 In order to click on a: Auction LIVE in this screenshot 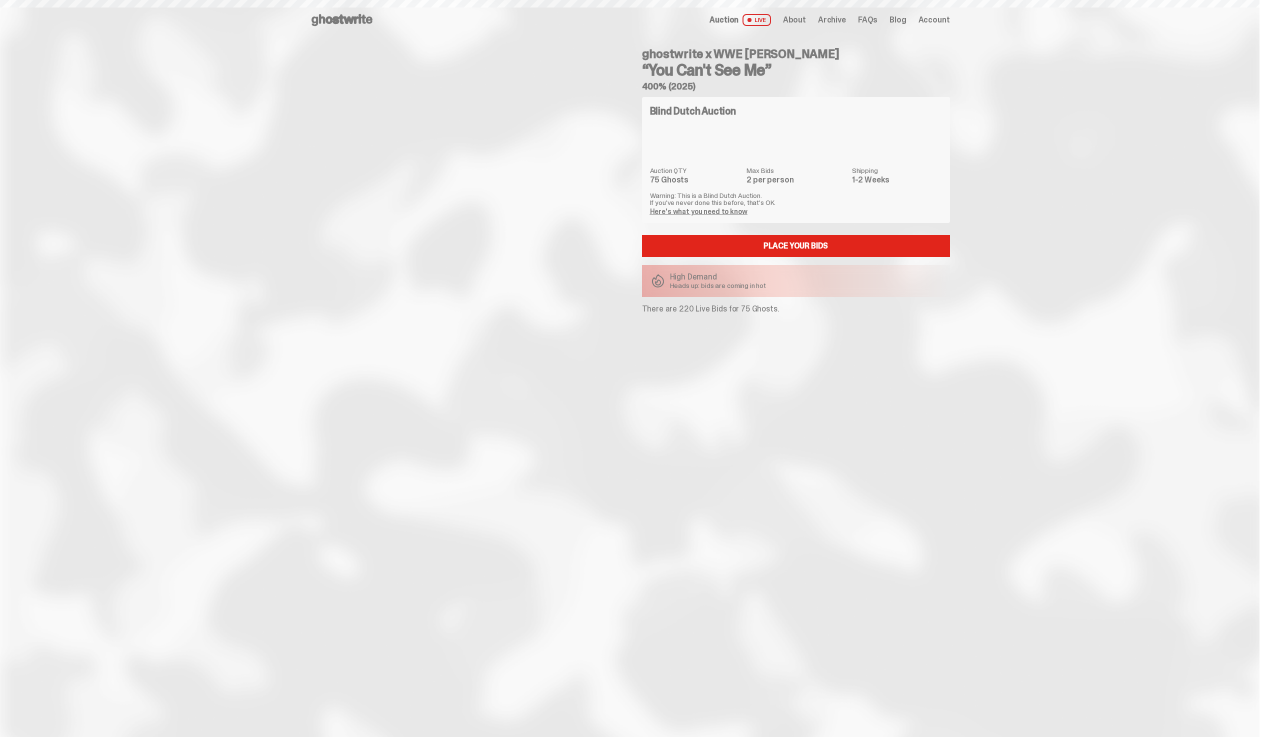, I will do `click(740, 20)`.